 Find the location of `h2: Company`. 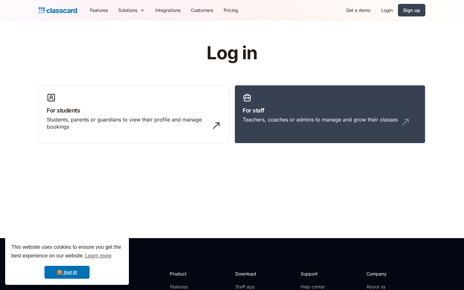

h2: Company is located at coordinates (388, 274).